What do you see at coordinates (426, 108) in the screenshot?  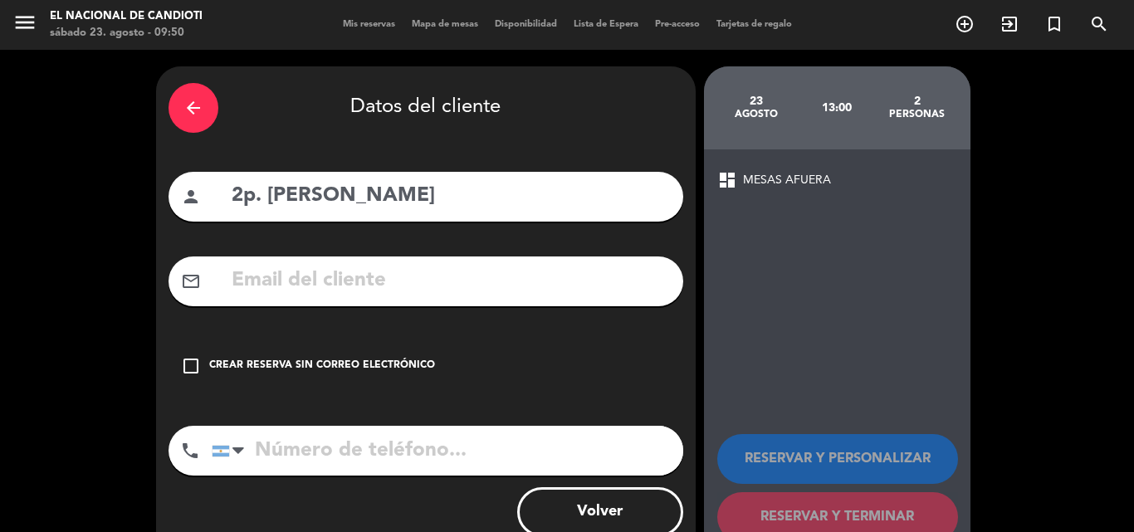 I see `div: Datos del cliente` at bounding box center [426, 108].